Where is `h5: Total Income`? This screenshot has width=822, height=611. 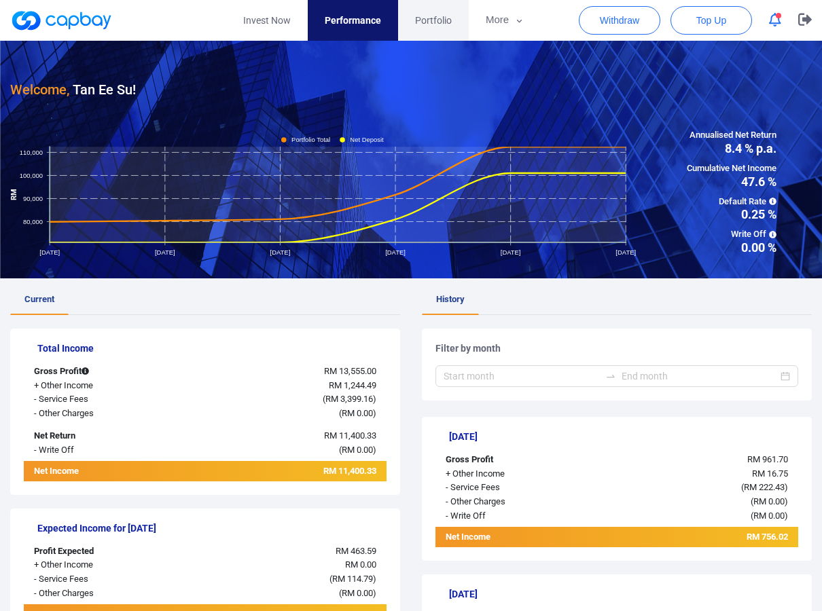
h5: Total Income is located at coordinates (212, 348).